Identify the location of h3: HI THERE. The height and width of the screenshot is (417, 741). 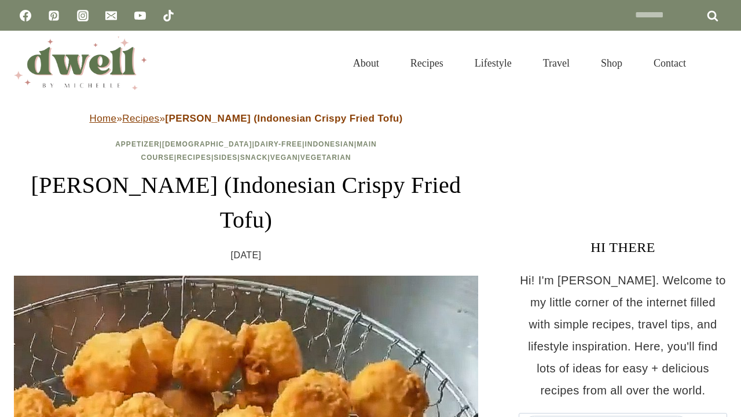
(623, 247).